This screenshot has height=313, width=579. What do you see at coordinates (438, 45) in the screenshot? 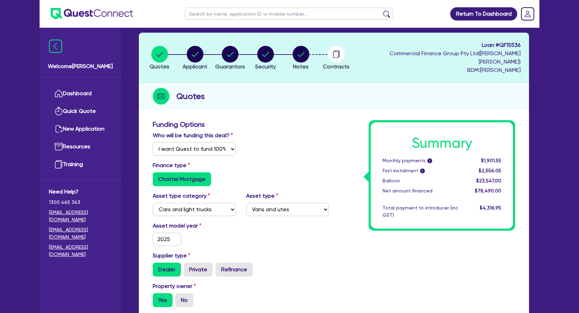
I see `span: Loan # QF15536` at bounding box center [438, 45].